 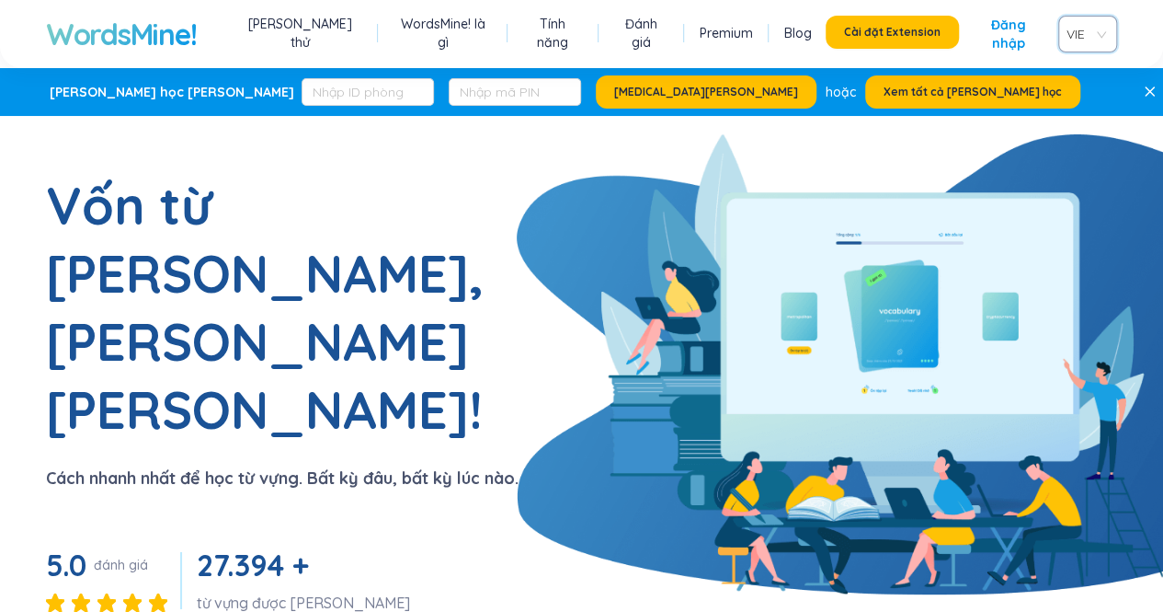 What do you see at coordinates (553, 33) in the screenshot?
I see `a: Tính năng` at bounding box center [553, 33].